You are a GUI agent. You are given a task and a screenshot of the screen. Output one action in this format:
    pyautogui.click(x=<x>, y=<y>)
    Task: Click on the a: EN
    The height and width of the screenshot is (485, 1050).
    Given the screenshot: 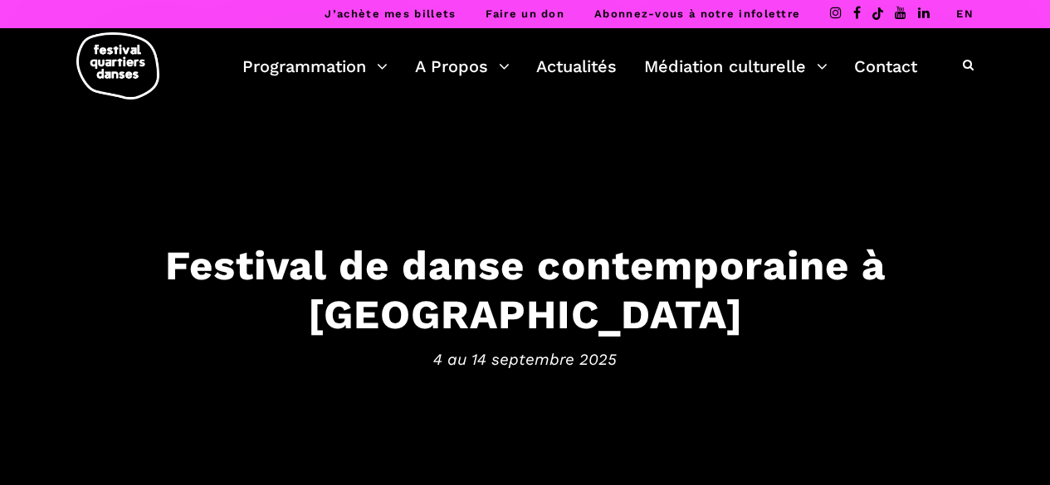 What is the action you would take?
    pyautogui.click(x=964, y=13)
    